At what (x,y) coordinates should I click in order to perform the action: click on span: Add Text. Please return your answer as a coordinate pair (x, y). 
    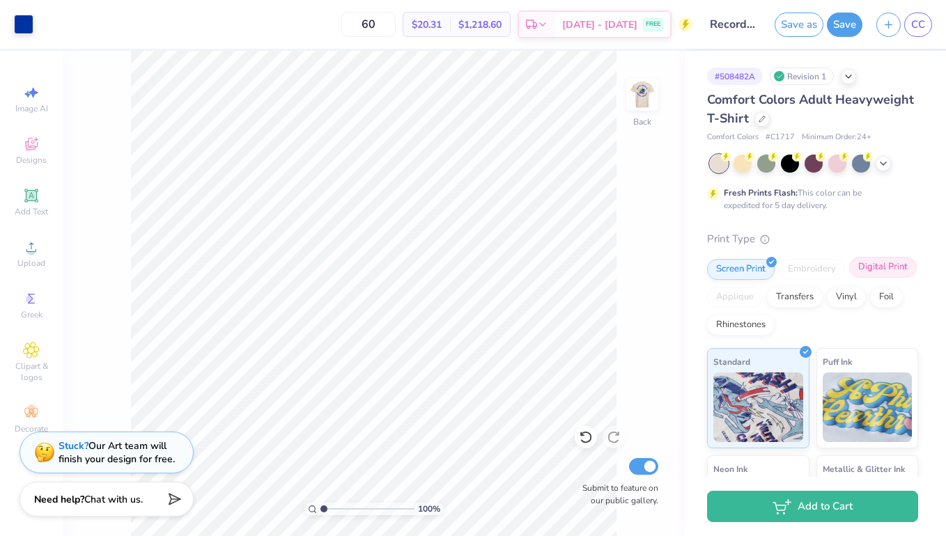
    Looking at the image, I should click on (31, 212).